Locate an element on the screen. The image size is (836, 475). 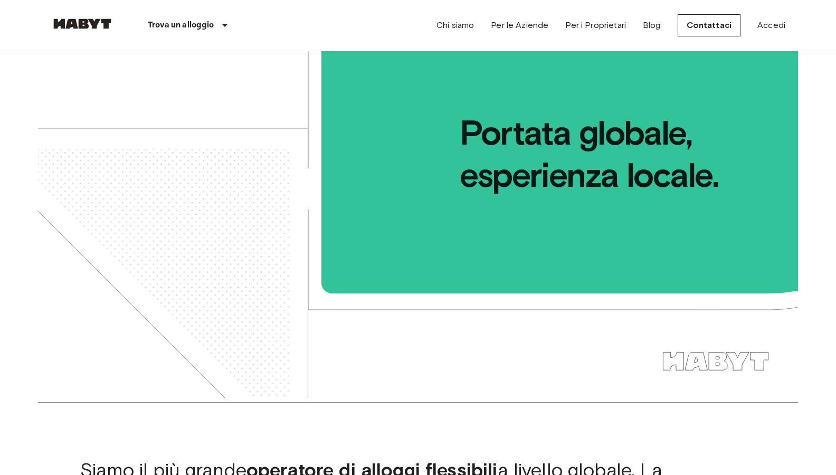
img: Habyt is located at coordinates (82, 24).